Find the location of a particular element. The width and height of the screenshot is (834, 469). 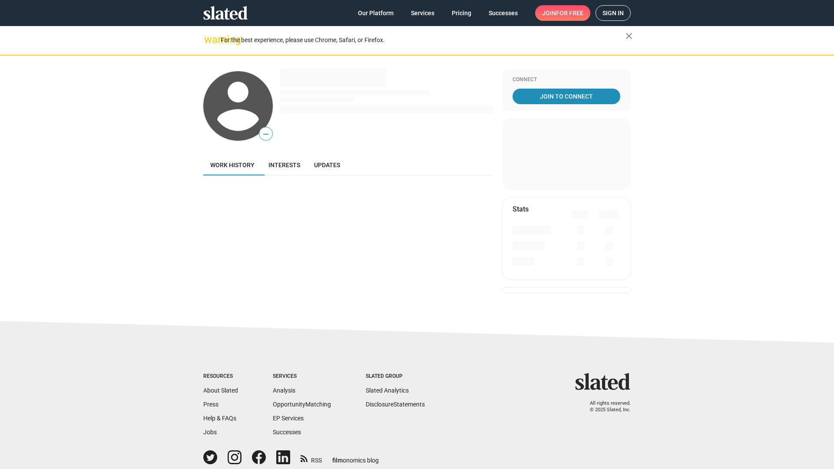

span: Interests is located at coordinates (284, 165).